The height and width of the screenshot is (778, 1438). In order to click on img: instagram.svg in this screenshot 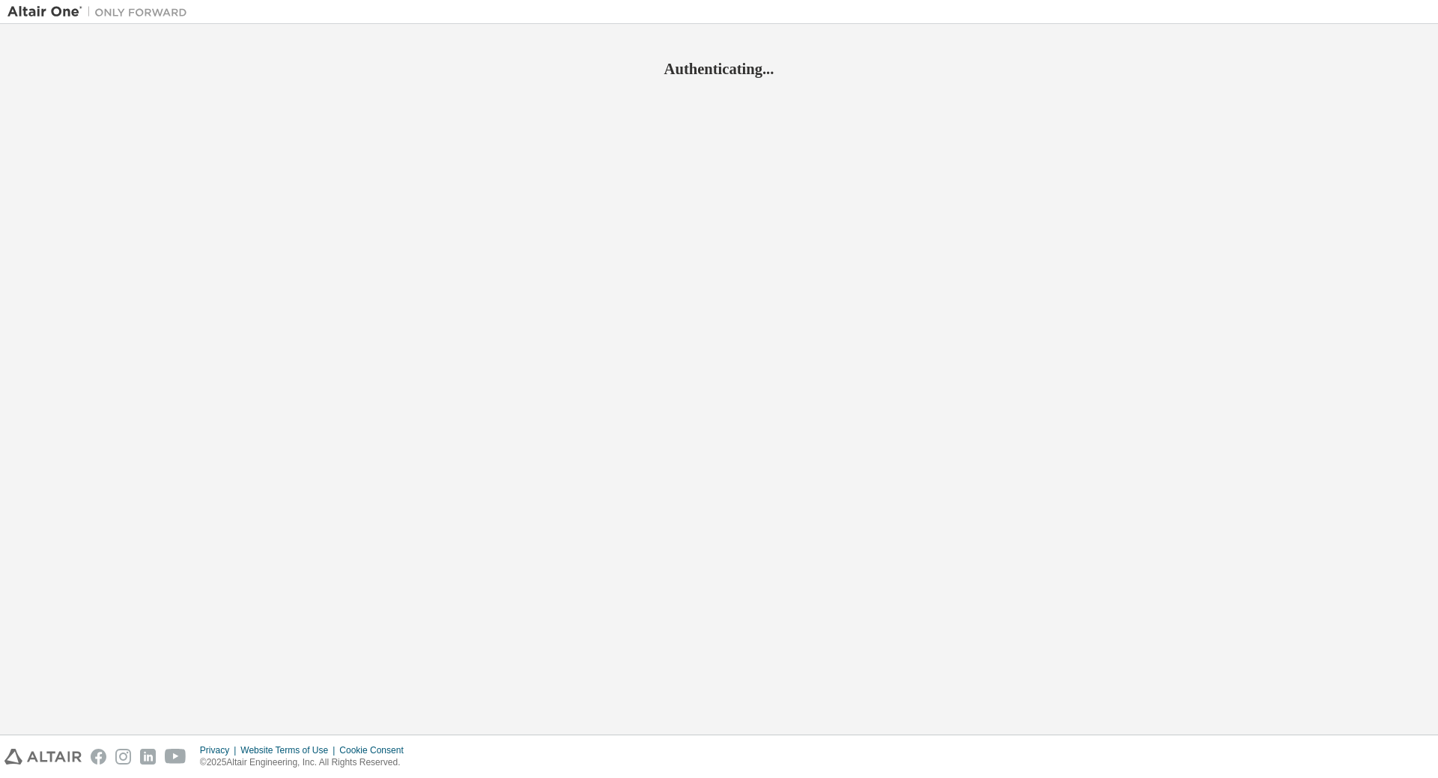, I will do `click(123, 757)`.